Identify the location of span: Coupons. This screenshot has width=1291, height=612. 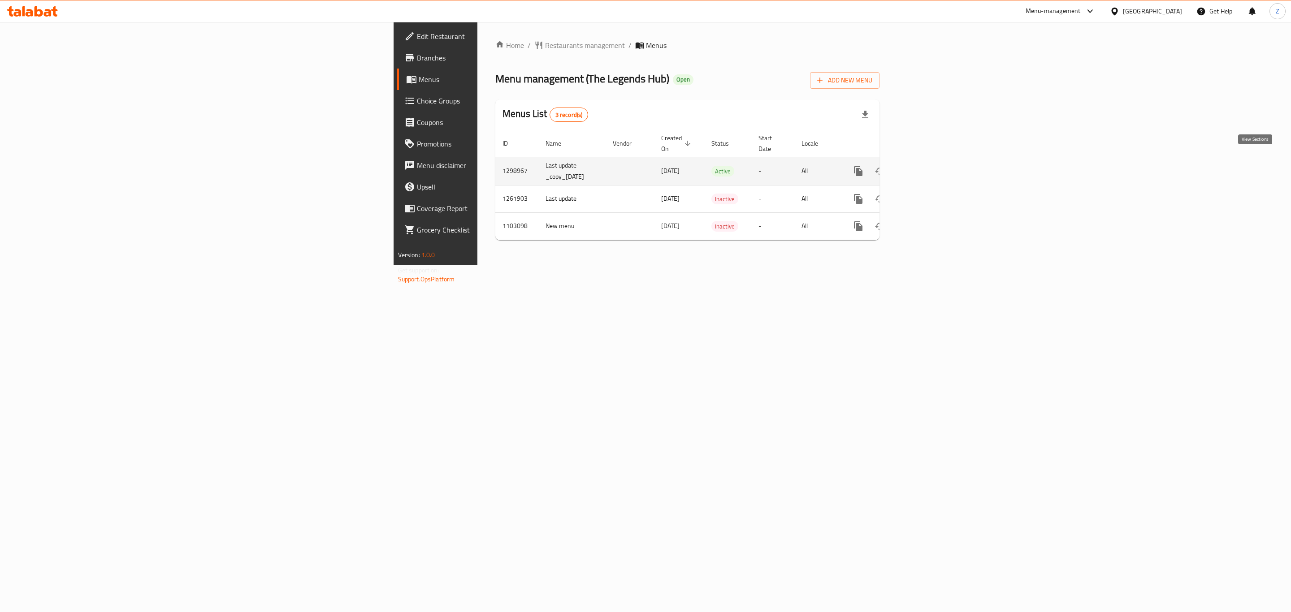
(509, 122).